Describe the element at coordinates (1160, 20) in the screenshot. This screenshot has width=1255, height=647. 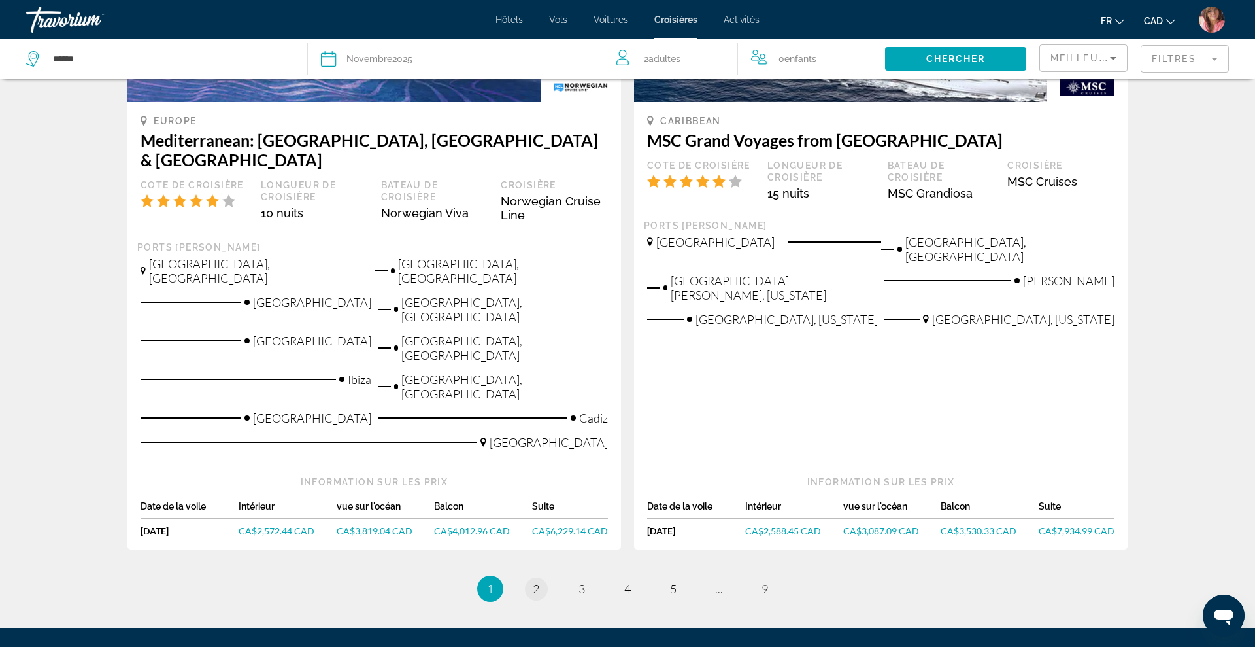
I see `button: Change currency` at that location.